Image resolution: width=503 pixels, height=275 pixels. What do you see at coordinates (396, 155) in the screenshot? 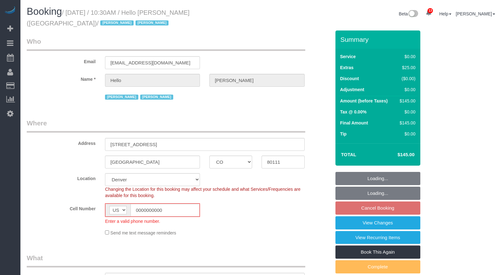
I see `h4: $145.00` at bounding box center [396, 155].